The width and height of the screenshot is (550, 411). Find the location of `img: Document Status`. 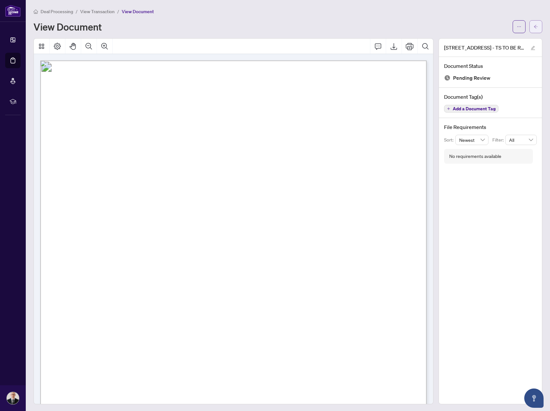

img: Document Status is located at coordinates (447, 78).